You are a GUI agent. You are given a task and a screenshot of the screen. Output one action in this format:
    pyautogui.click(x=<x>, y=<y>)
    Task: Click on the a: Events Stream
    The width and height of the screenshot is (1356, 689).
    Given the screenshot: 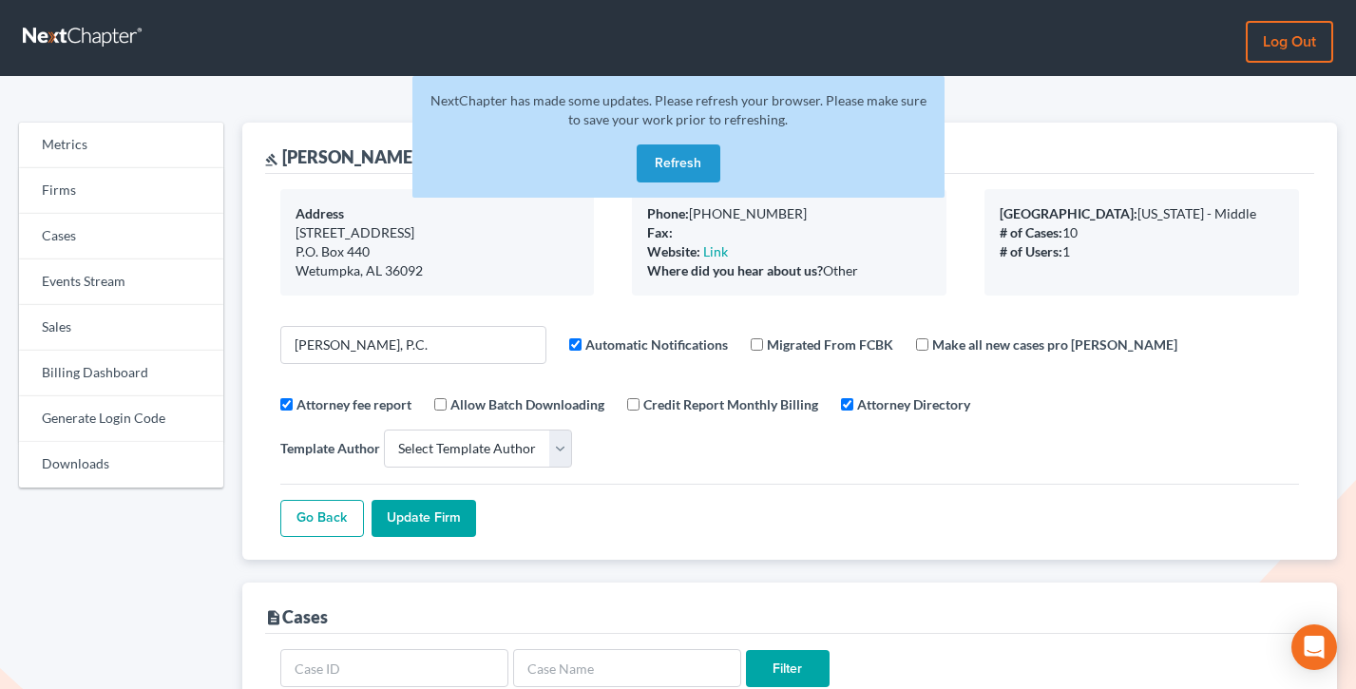 What is the action you would take?
    pyautogui.click(x=121, y=282)
    